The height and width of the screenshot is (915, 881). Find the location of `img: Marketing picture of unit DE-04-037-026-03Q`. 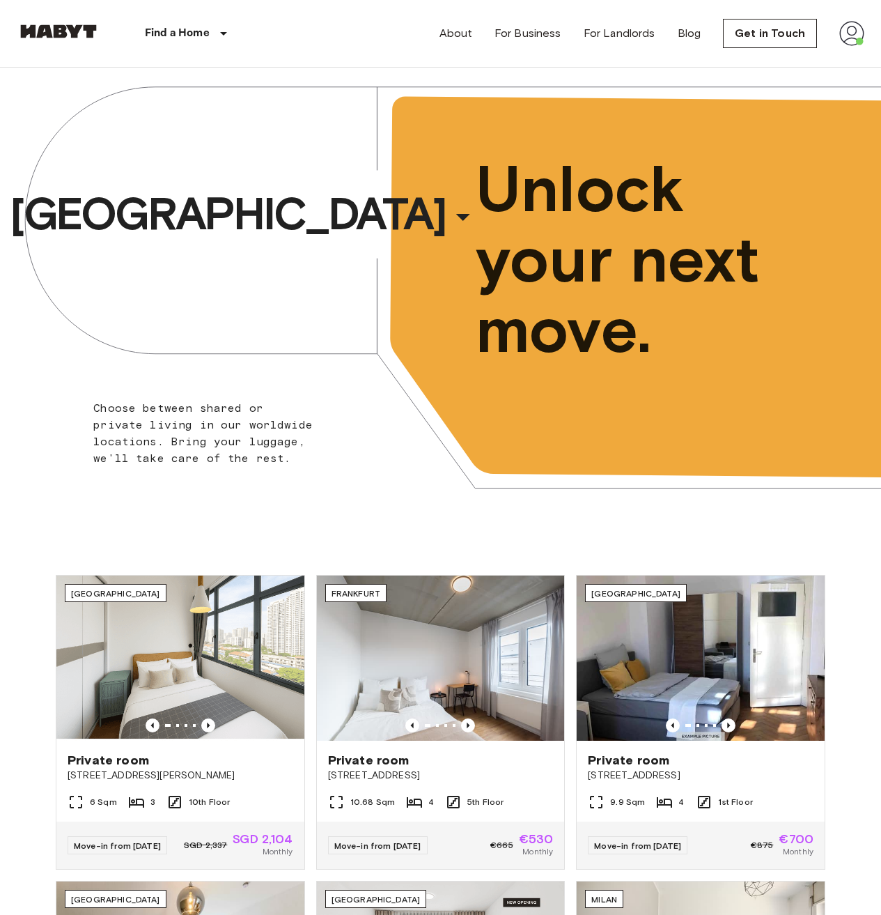

img: Marketing picture of unit DE-04-037-026-03Q is located at coordinates (441, 658).